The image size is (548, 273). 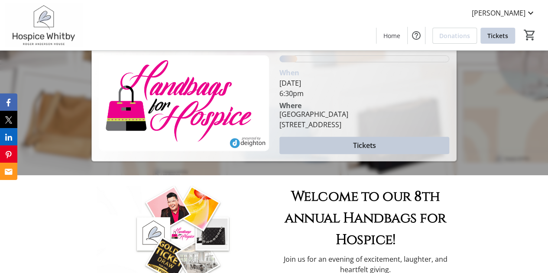 I want to click on button: Tickets, so click(x=364, y=145).